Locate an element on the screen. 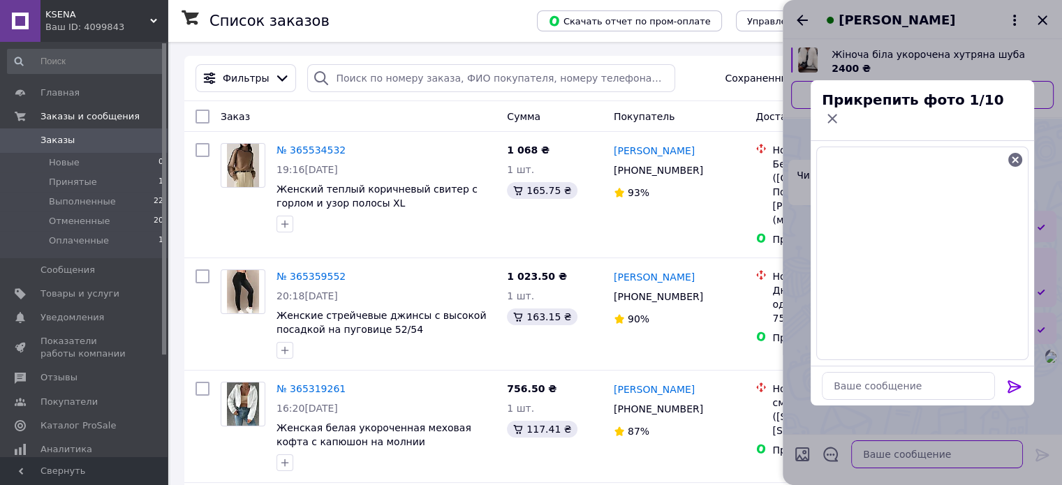  span: Аналитика is located at coordinates (66, 449).